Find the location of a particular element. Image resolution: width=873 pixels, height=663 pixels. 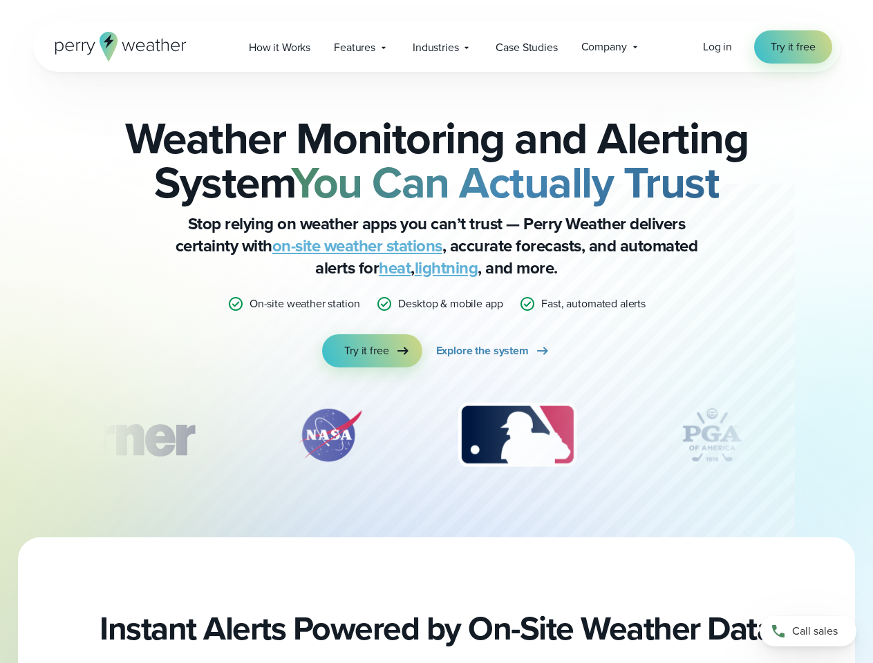

img: NASA.svg is located at coordinates (330, 435).